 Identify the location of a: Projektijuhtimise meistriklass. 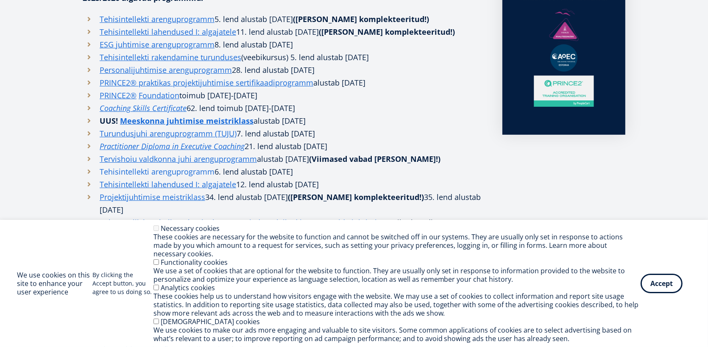
(152, 197).